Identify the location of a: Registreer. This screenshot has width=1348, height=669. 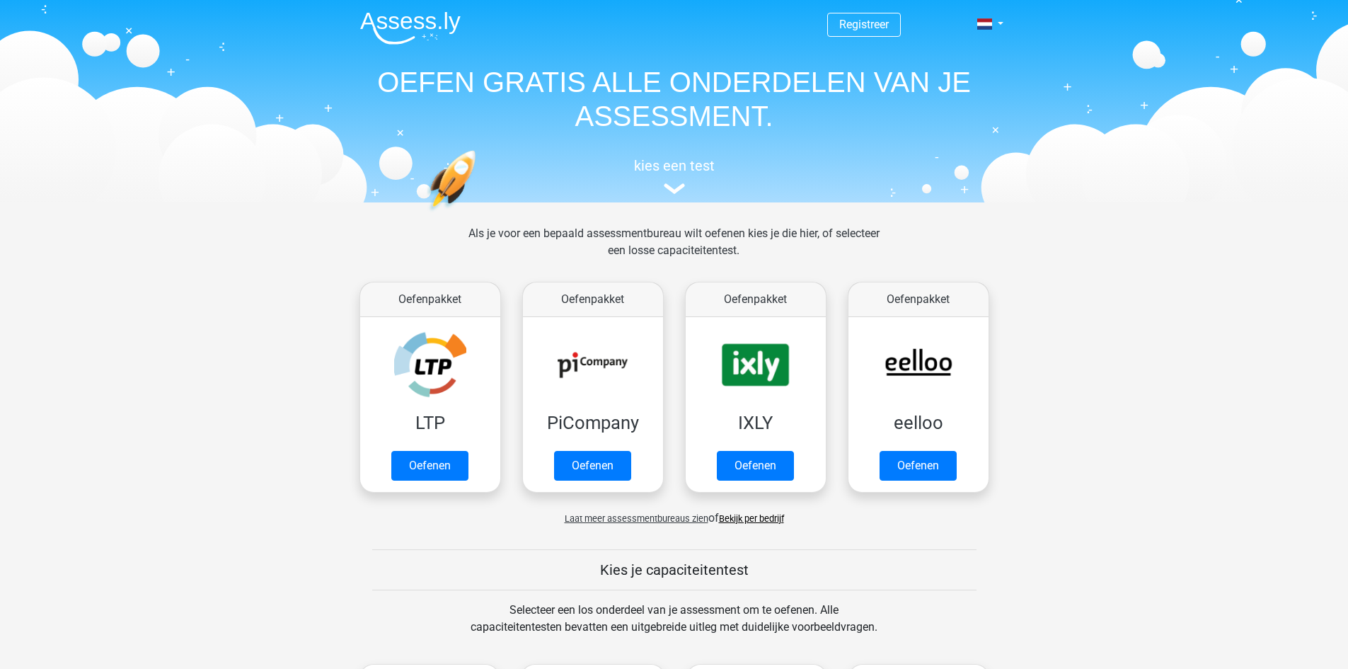
(864, 24).